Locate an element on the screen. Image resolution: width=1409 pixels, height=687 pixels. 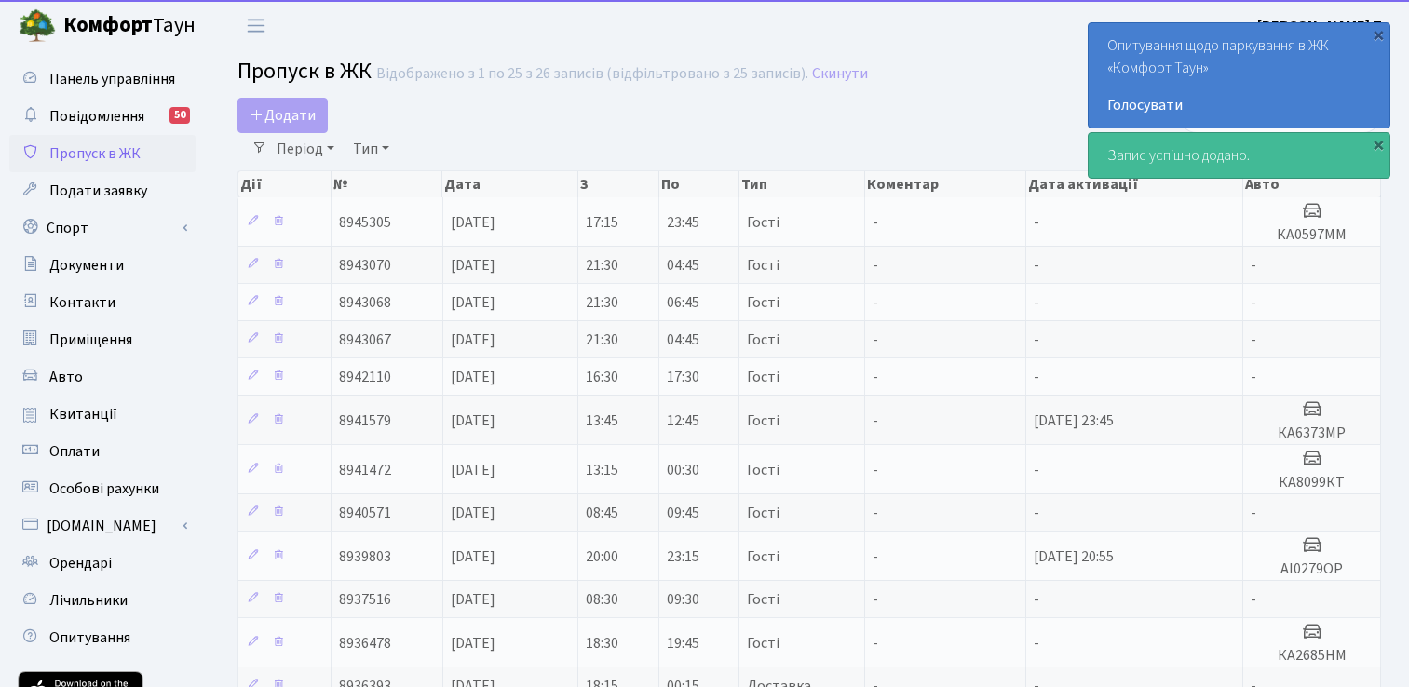
span: Особові рахунки is located at coordinates (104, 489).